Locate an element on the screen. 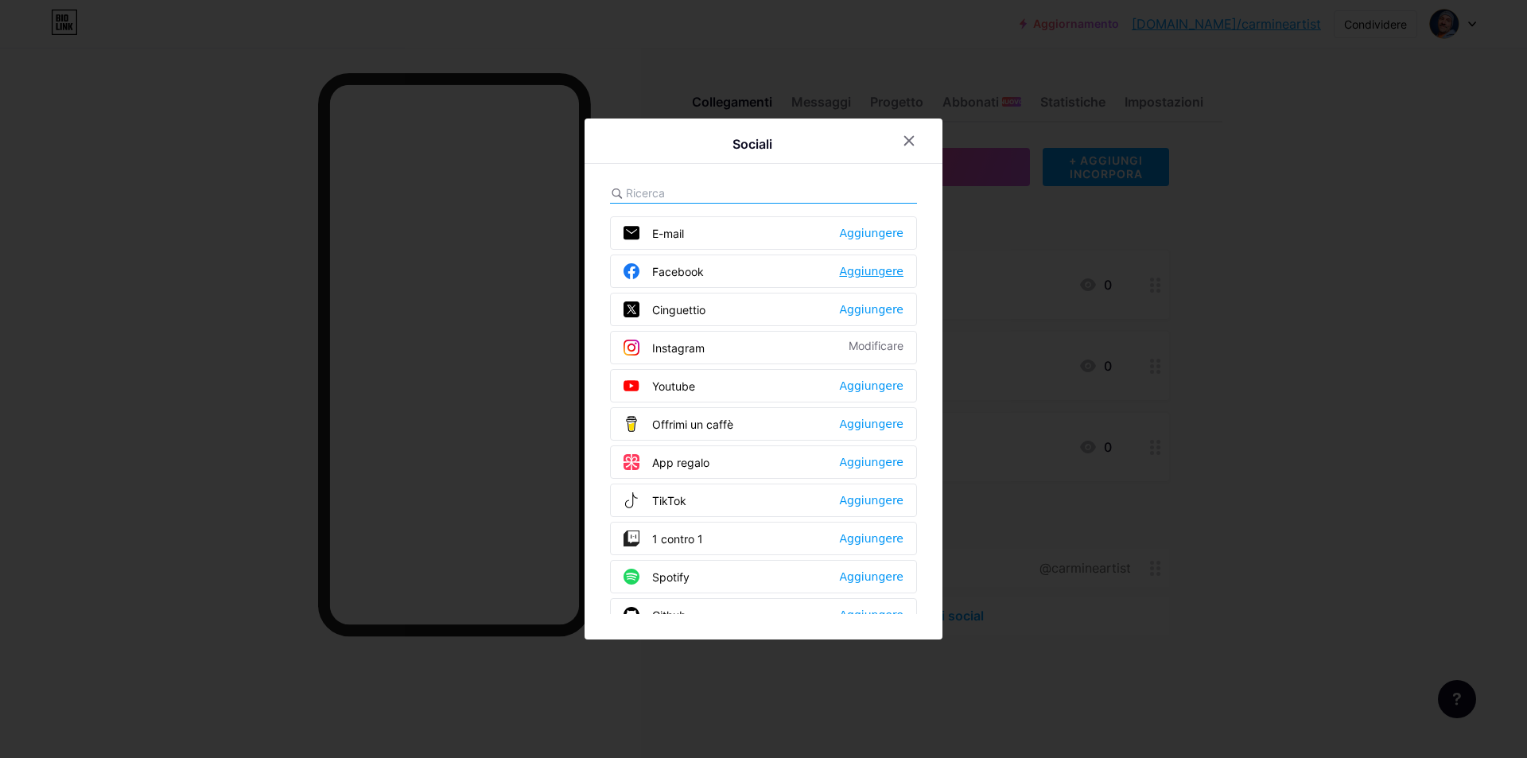  font: Cinguettio is located at coordinates (678, 309).